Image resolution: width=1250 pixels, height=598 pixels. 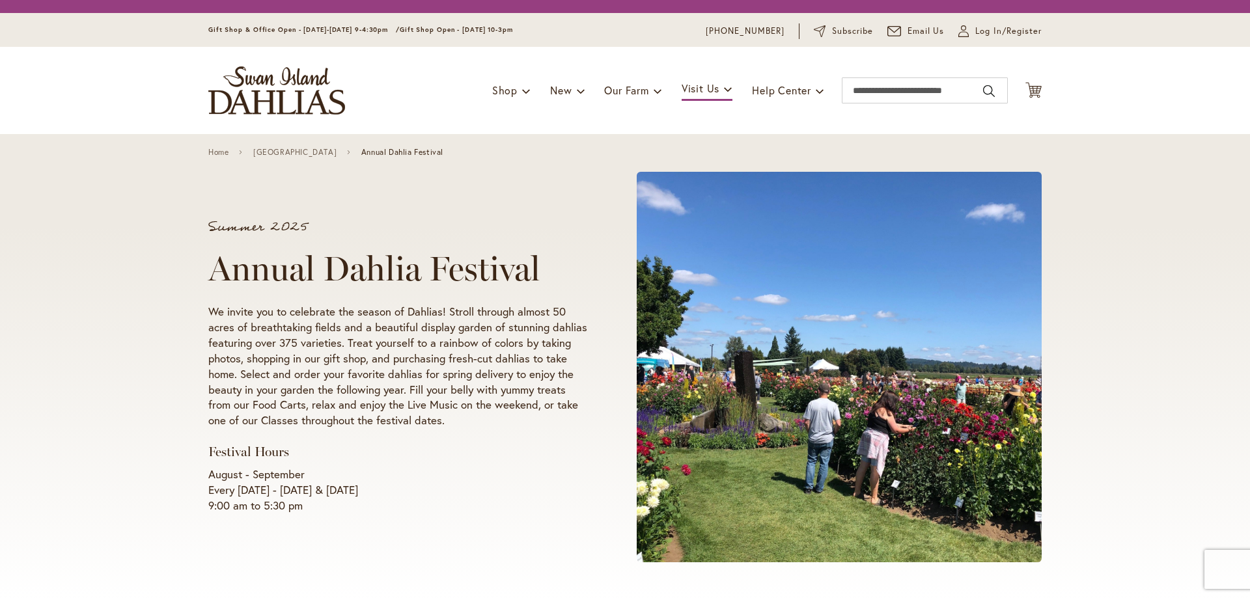 What do you see at coordinates (505, 90) in the screenshot?
I see `span: Shop` at bounding box center [505, 90].